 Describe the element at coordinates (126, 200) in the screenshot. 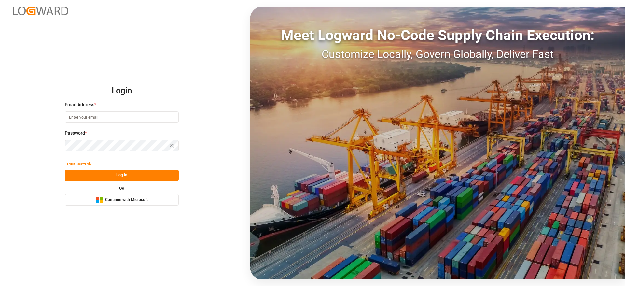

I see `span: Continue with Microsoft` at that location.